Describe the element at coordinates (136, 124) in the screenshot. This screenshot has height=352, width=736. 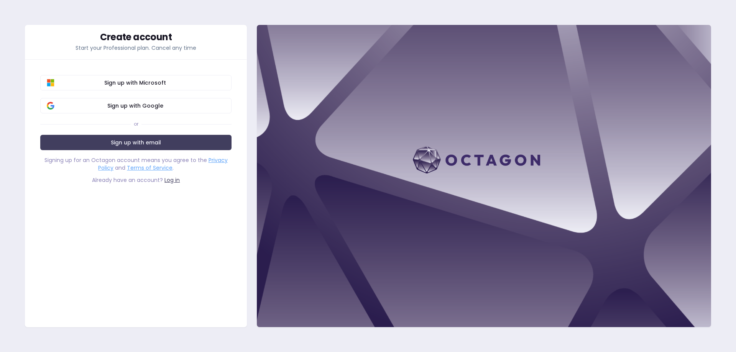
I see `div: or` at that location.